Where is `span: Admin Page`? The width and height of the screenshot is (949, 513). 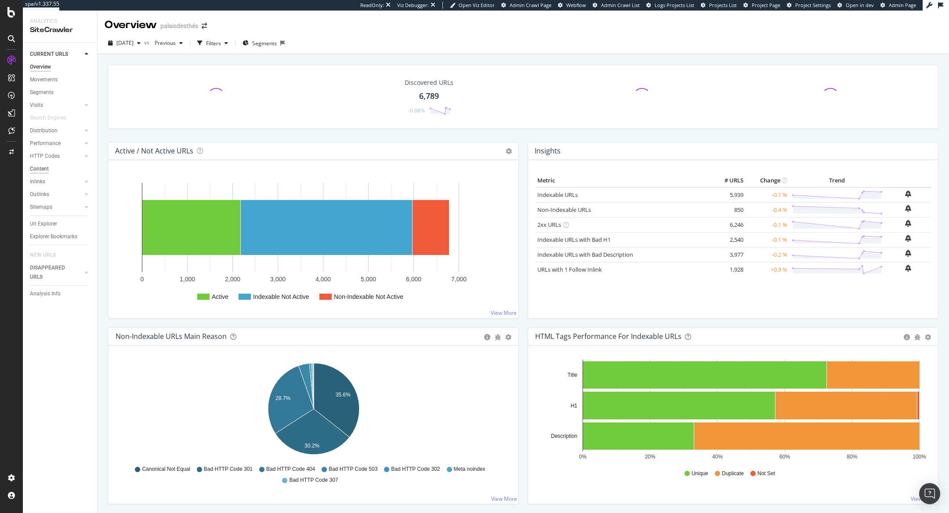 span: Admin Page is located at coordinates (902, 5).